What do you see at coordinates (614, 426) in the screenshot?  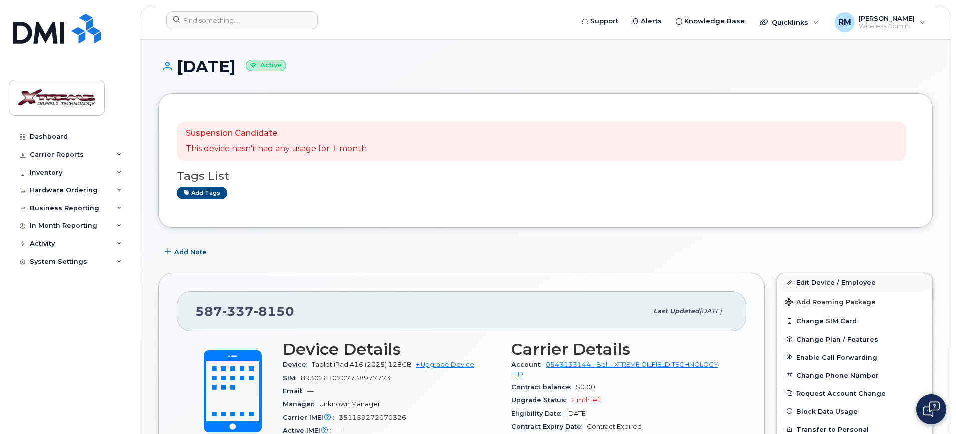 I see `span: Contract Expired` at bounding box center [614, 426].